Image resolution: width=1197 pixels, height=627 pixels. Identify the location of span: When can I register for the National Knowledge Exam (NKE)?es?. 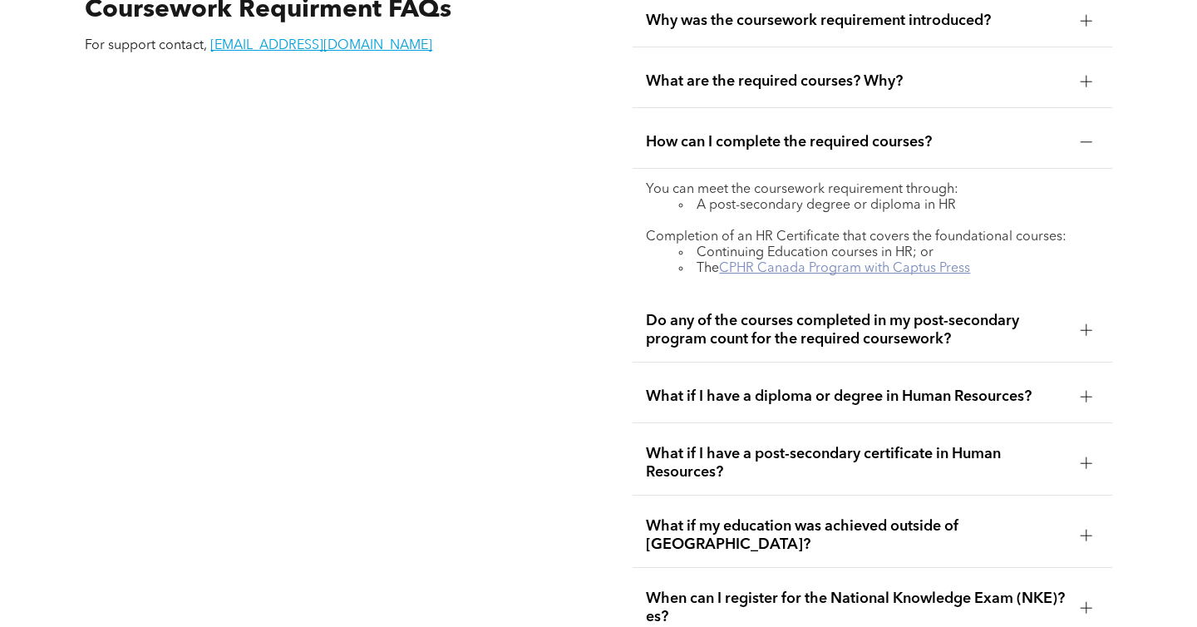
(856, 608).